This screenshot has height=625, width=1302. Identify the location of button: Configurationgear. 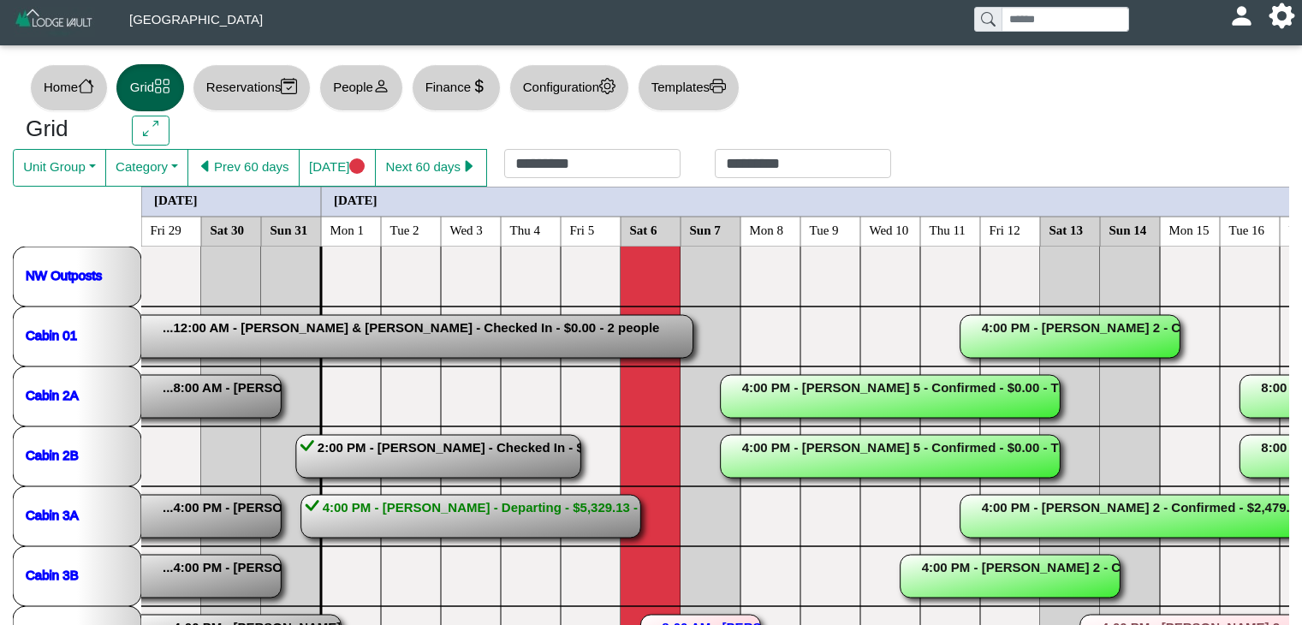
(569, 87).